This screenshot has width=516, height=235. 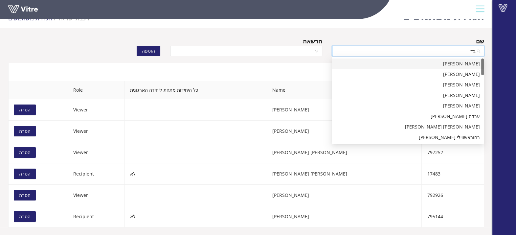 I want to click on button: הוספה, so click(x=148, y=51).